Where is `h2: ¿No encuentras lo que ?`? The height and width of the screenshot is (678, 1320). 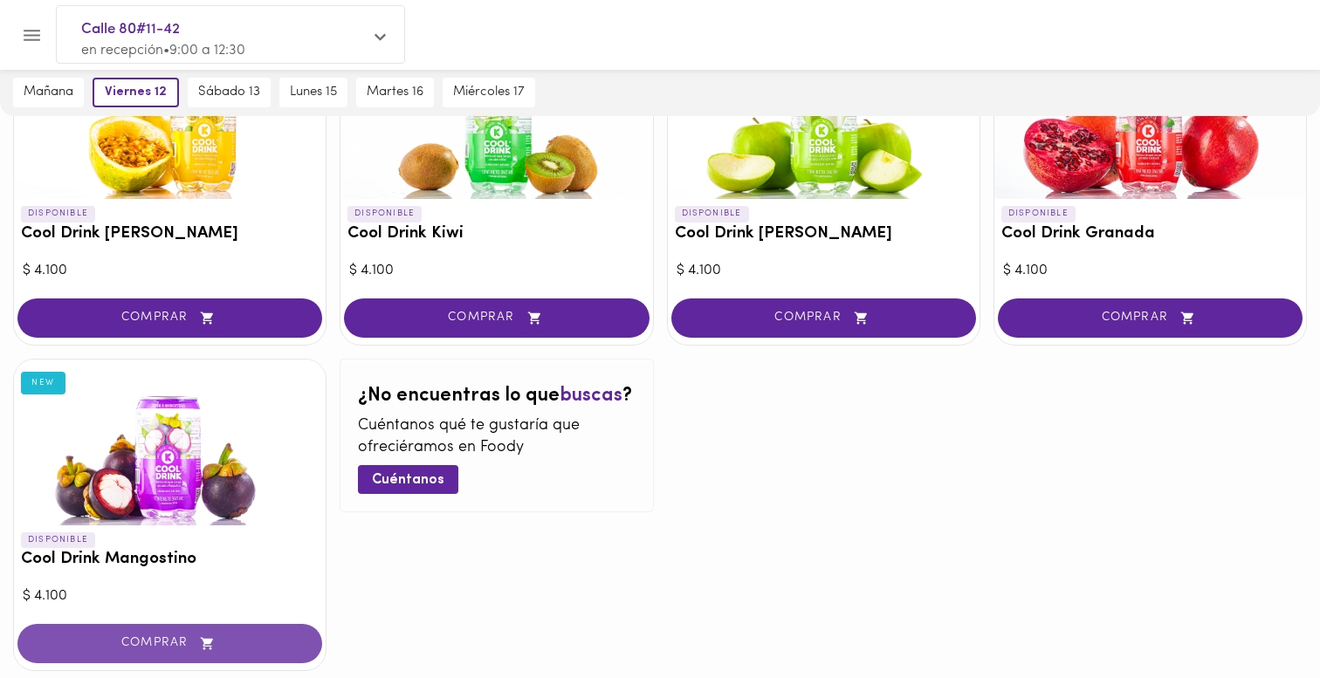 h2: ¿No encuentras lo que ? is located at coordinates (496, 396).